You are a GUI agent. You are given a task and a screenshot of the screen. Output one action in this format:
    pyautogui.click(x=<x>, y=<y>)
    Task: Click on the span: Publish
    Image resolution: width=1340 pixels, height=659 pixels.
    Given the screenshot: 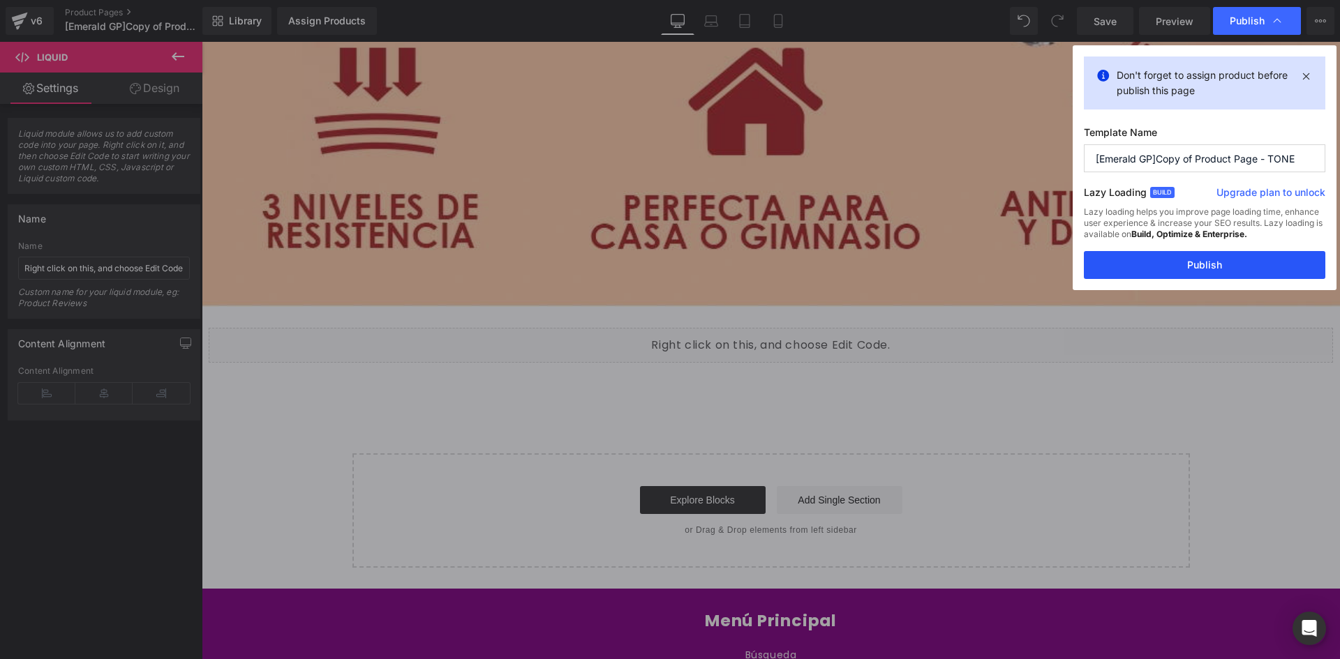 What is the action you would take?
    pyautogui.click(x=1247, y=21)
    